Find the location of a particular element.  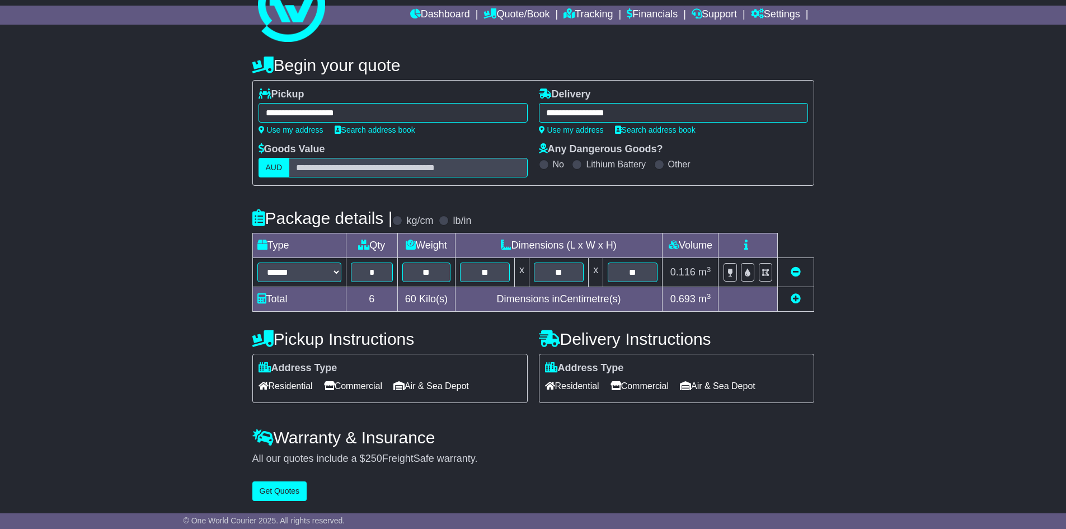

a: Tracking is located at coordinates (588, 15).